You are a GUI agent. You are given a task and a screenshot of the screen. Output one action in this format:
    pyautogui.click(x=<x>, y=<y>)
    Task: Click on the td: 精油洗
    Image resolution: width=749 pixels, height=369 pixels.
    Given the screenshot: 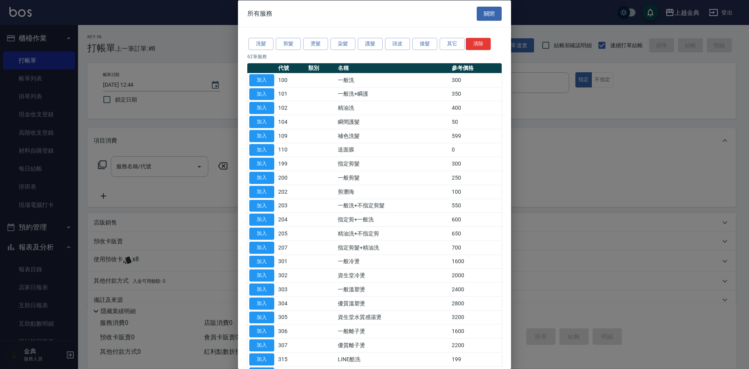 What is the action you would take?
    pyautogui.click(x=393, y=108)
    